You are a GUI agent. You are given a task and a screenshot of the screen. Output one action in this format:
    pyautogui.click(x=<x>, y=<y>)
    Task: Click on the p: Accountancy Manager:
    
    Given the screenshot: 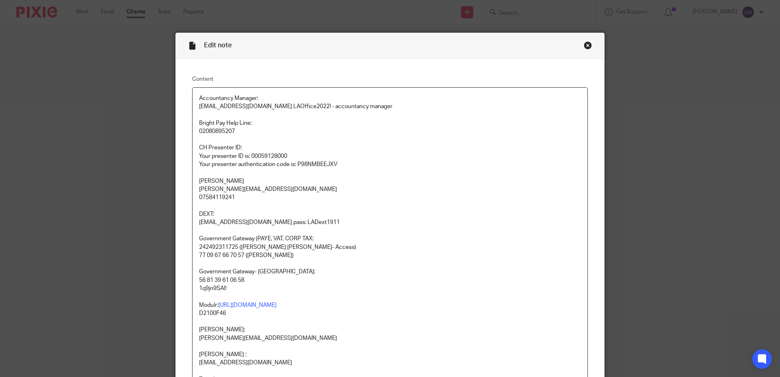 What is the action you would take?
    pyautogui.click(x=390, y=98)
    